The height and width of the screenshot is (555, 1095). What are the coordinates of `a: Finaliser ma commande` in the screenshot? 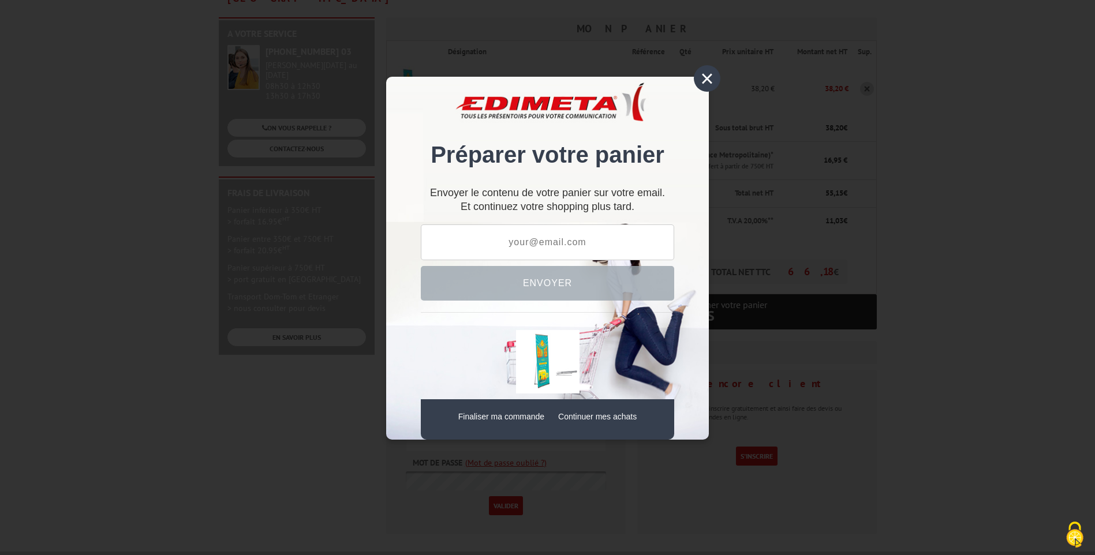 It's located at (501, 417).